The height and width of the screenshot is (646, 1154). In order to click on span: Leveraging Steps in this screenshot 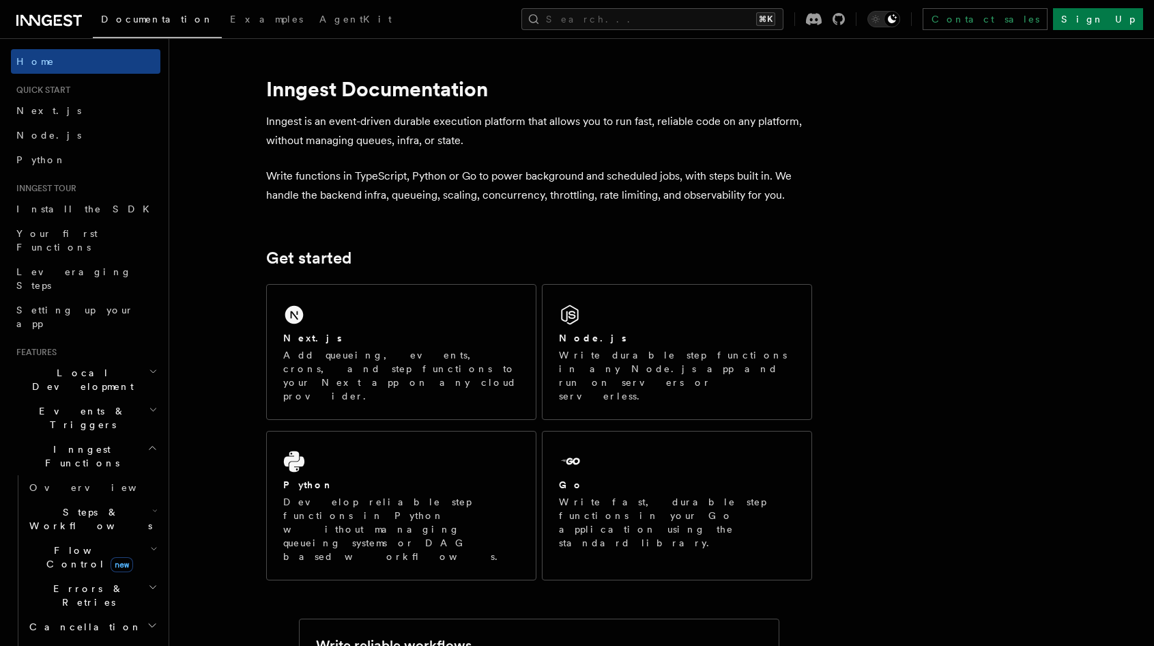, I will do `click(74, 278)`.